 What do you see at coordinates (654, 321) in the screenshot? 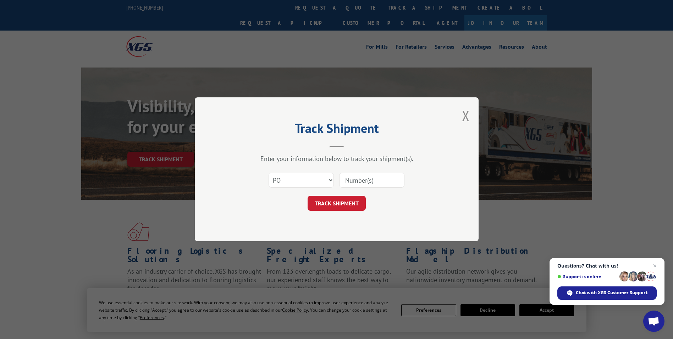
I see `div: Open chat` at bounding box center [654, 321].